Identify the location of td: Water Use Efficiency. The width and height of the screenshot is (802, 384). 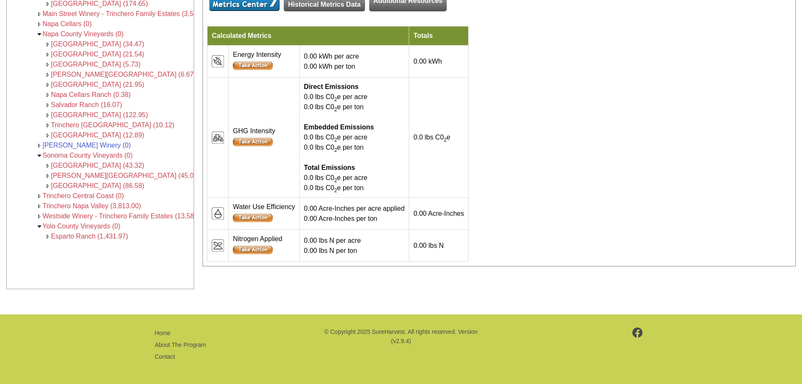
(264, 214).